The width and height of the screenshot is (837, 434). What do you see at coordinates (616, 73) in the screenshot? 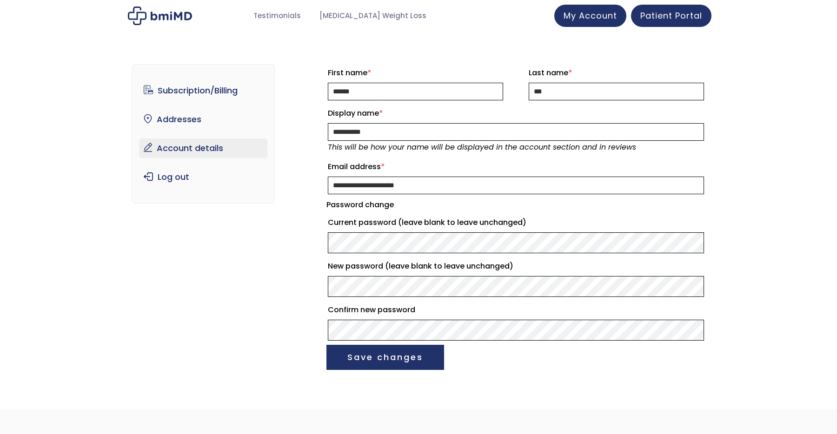
I see `label: Last name` at bounding box center [616, 73].